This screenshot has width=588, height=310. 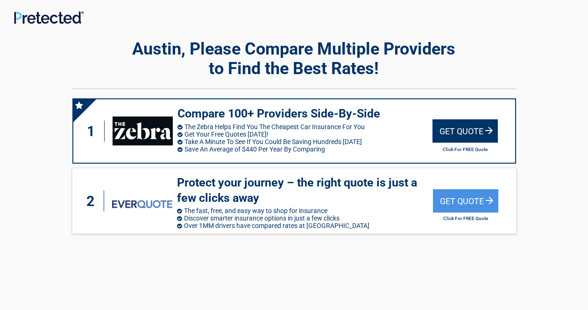 What do you see at coordinates (142, 204) in the screenshot?
I see `img: everquote's logo` at bounding box center [142, 204].